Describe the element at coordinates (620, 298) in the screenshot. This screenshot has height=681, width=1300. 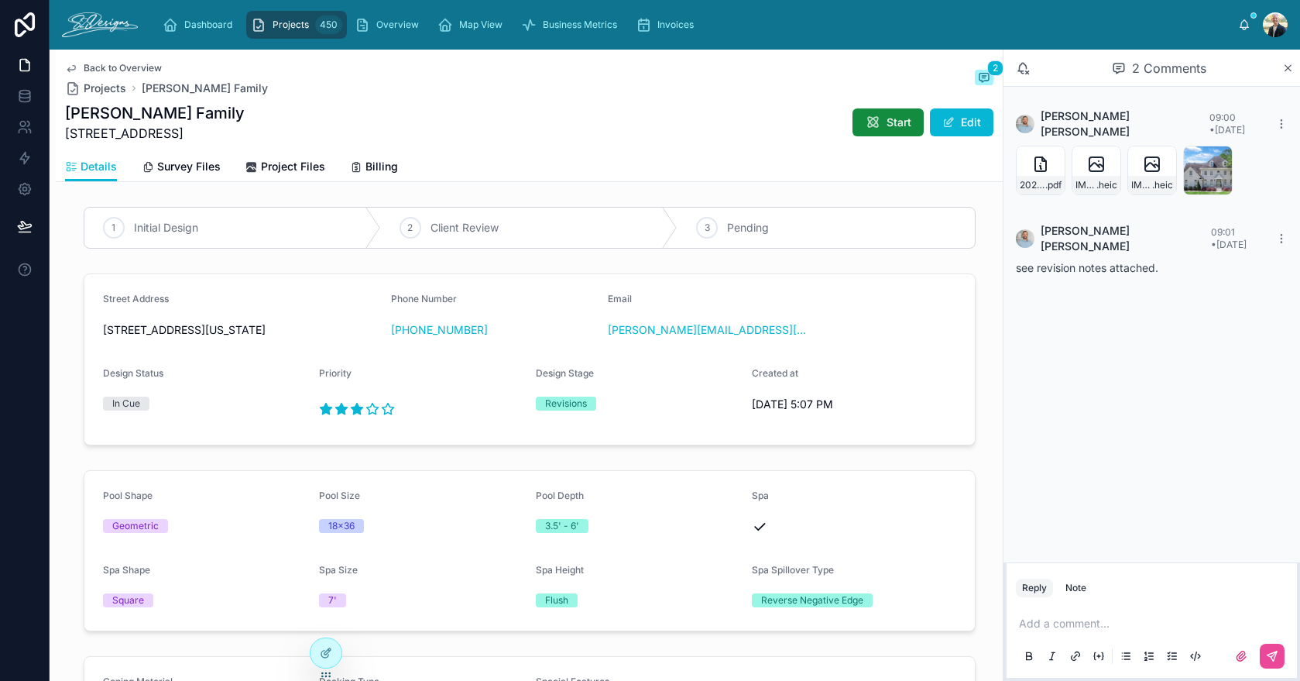
I see `span: Email` at that location.